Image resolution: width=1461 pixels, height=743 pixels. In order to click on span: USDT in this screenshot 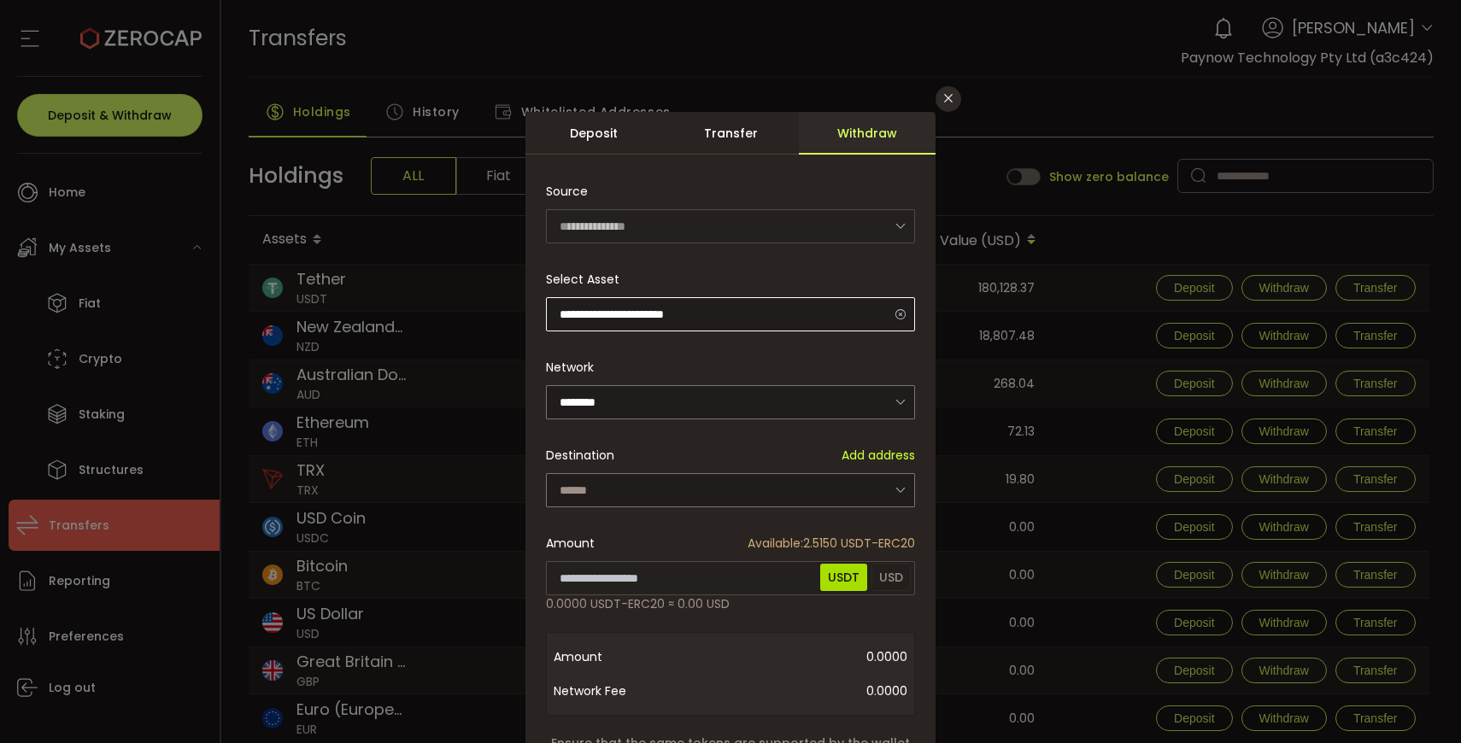, I will do `click(843, 577)`.